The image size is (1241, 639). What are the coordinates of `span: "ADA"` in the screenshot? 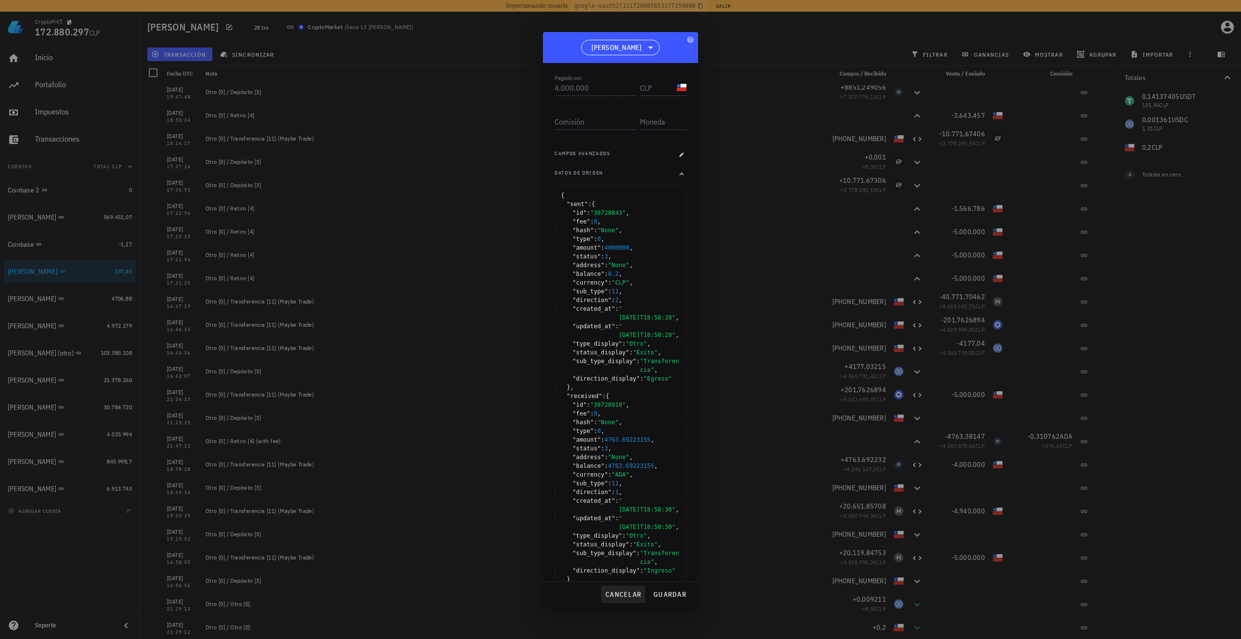 It's located at (621, 475).